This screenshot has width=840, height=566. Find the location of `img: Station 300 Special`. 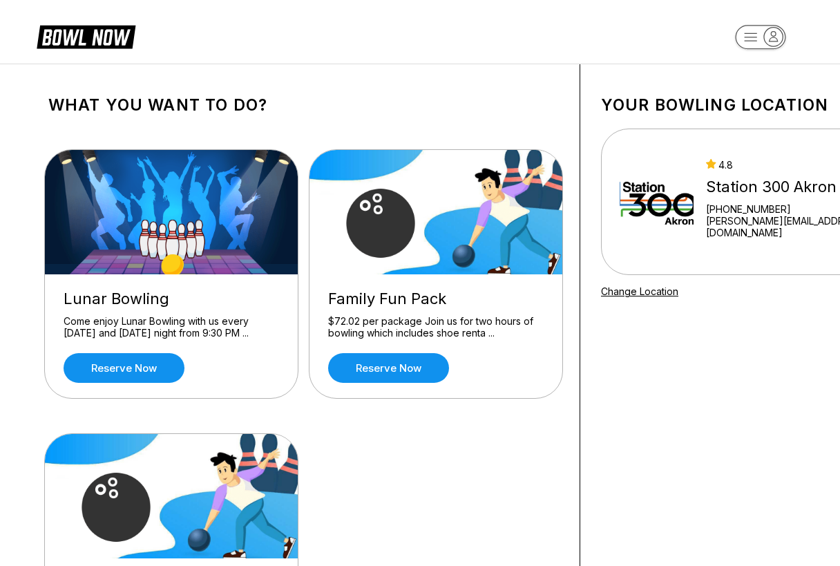

img: Station 300 Special is located at coordinates (172, 496).